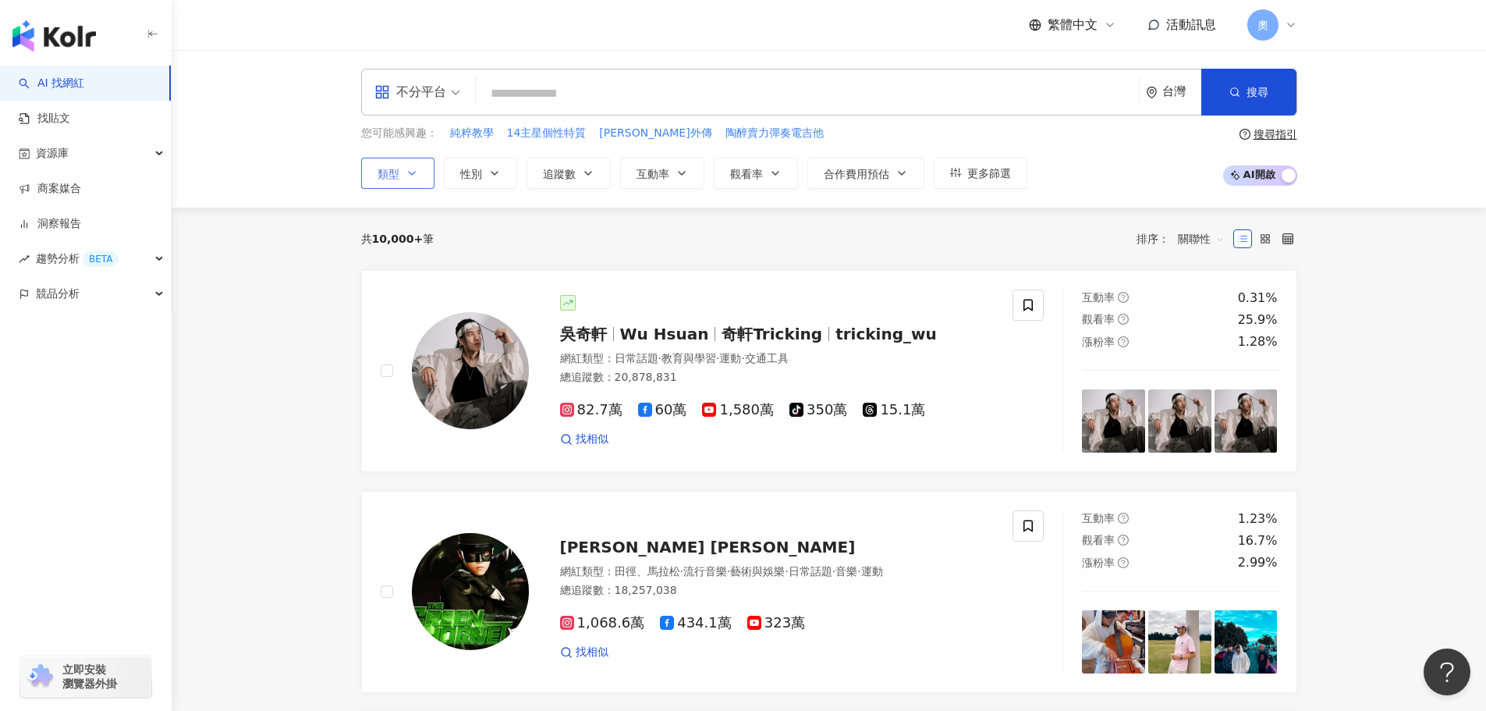 This screenshot has height=711, width=1486. I want to click on span: 434.1萬, so click(696, 623).